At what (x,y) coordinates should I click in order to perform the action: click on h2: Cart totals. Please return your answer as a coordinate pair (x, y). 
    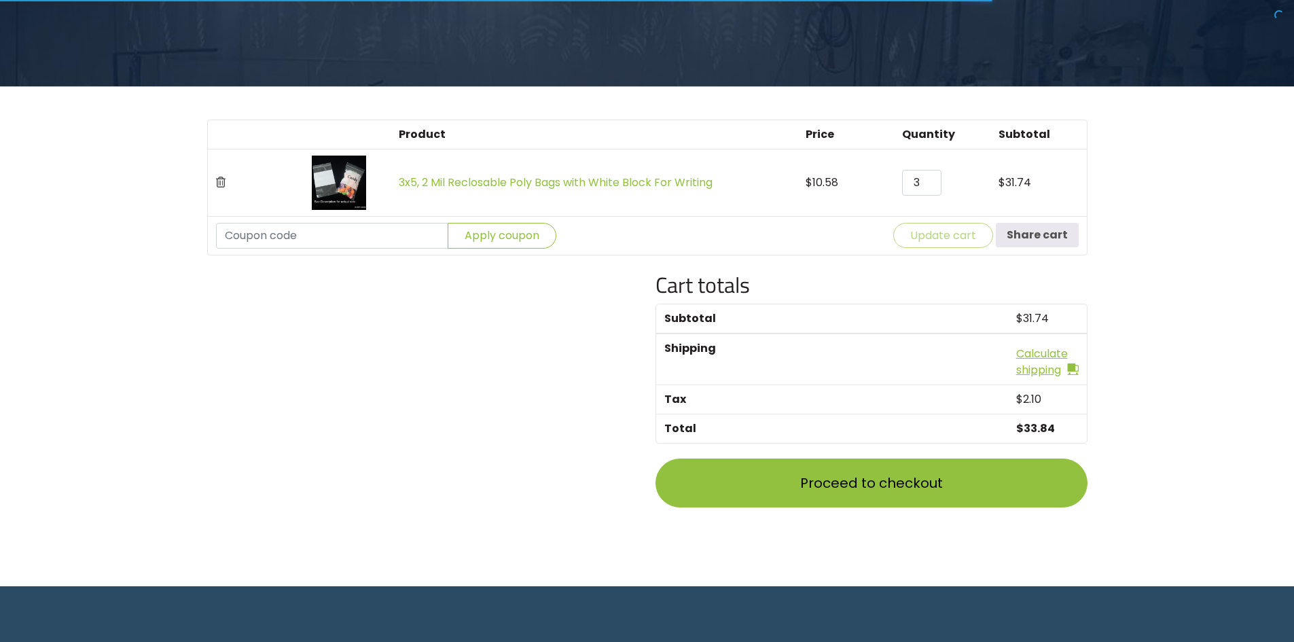
    Looking at the image, I should click on (871, 285).